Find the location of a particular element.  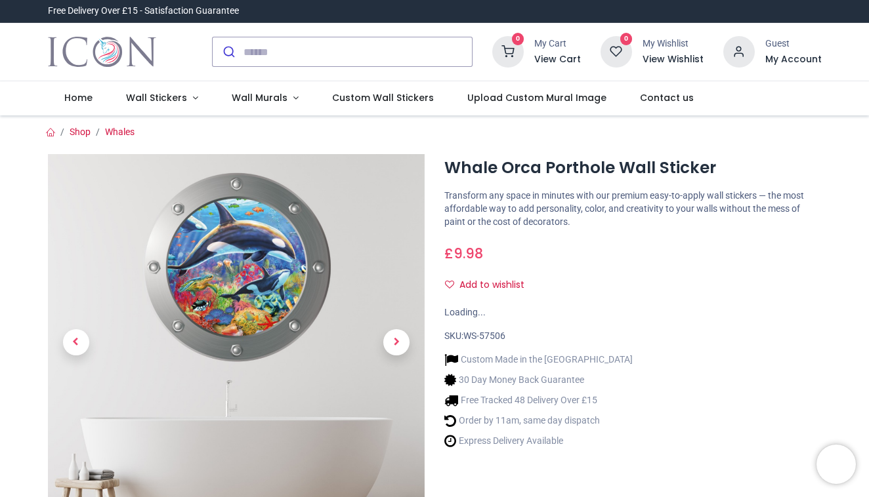

a: Logo of Icon Wall Stickers is located at coordinates (102, 52).